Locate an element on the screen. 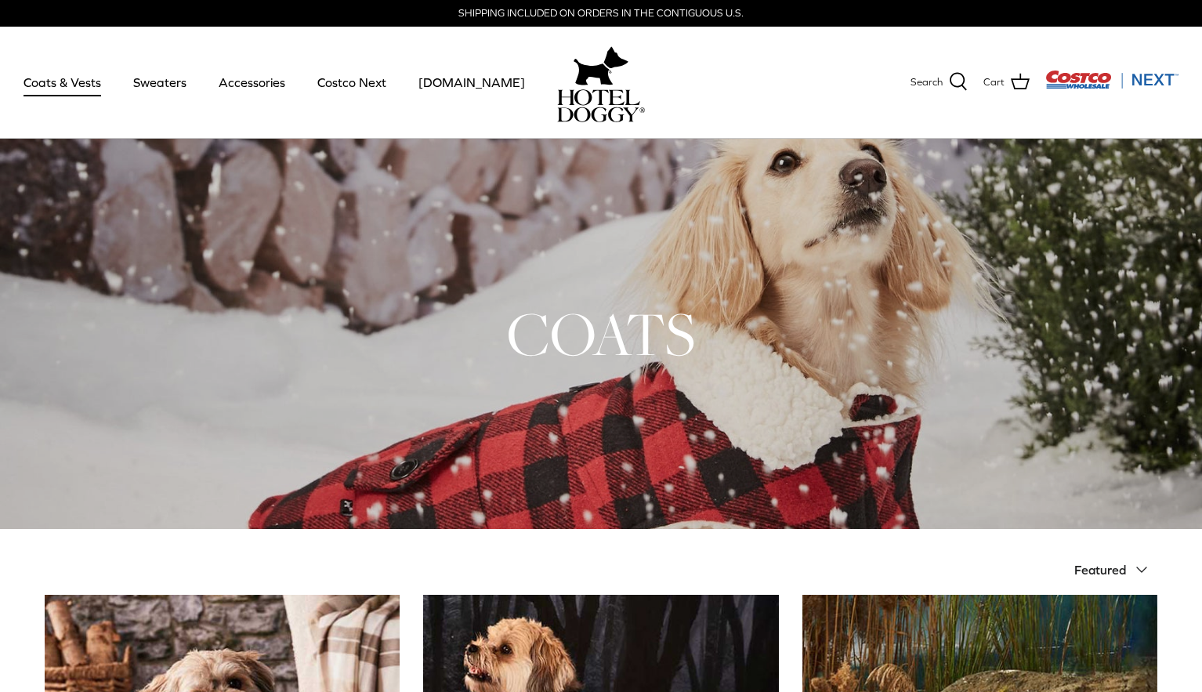 This screenshot has height=692, width=1202. a: Costco Next is located at coordinates (352, 82).